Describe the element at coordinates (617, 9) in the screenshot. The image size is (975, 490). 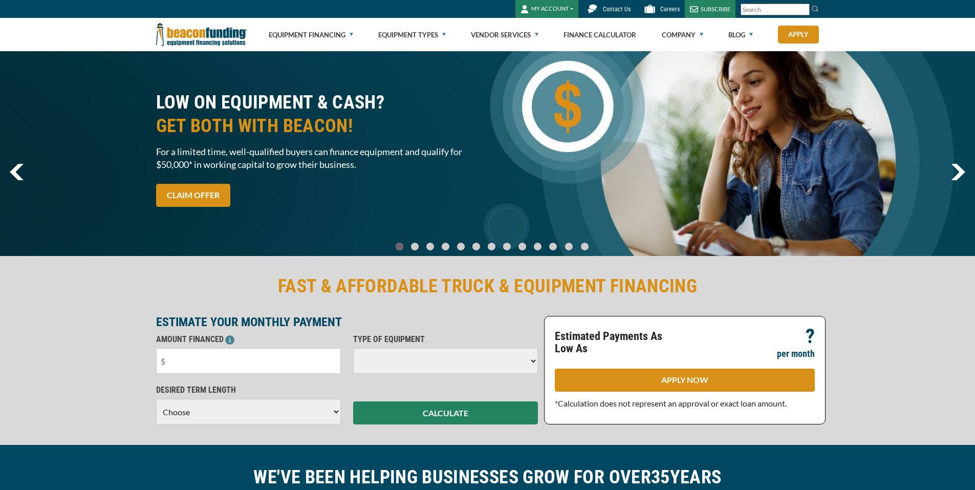
I see `span: Contact Us` at that location.